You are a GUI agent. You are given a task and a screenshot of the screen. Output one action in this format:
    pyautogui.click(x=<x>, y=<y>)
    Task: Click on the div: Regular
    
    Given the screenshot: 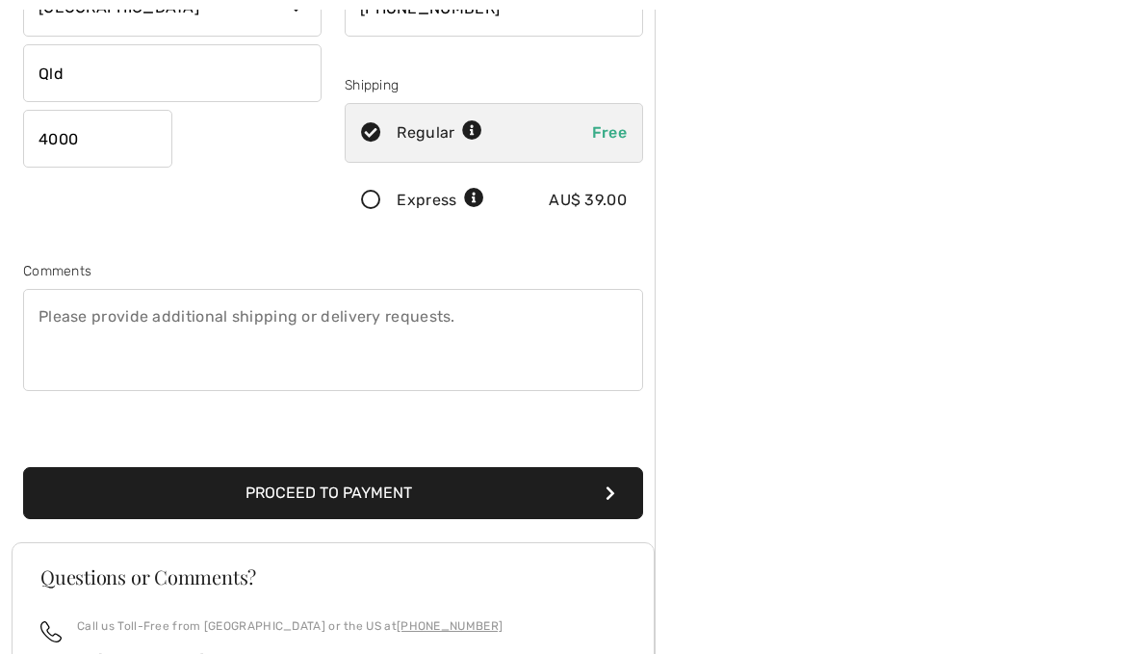 What is the action you would take?
    pyautogui.click(x=439, y=134)
    